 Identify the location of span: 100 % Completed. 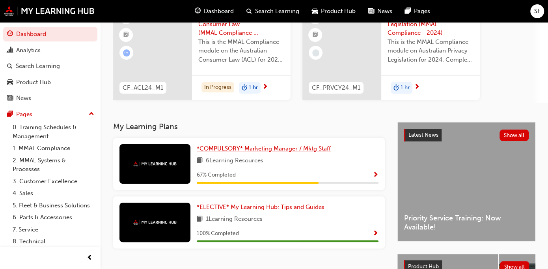
(218, 233).